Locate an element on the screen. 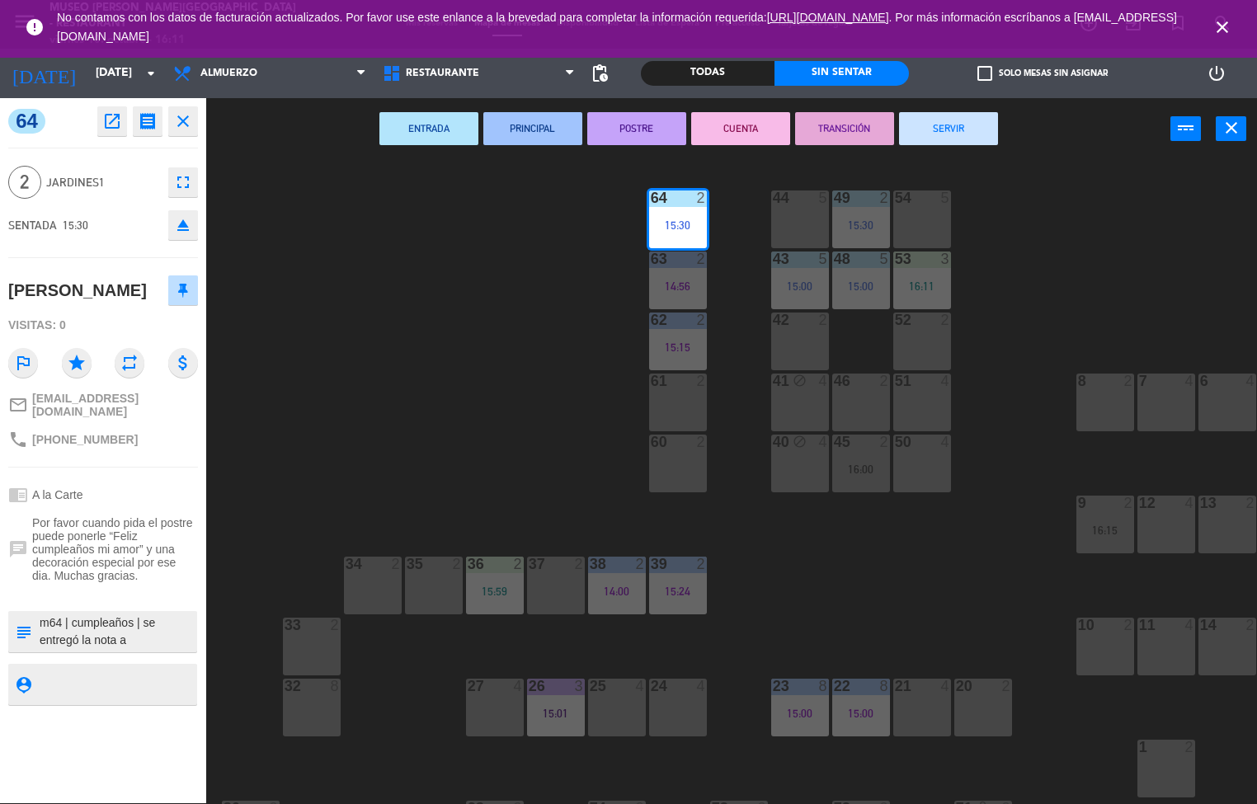 This screenshot has width=1257, height=804. div: 63 is located at coordinates (651, 259).